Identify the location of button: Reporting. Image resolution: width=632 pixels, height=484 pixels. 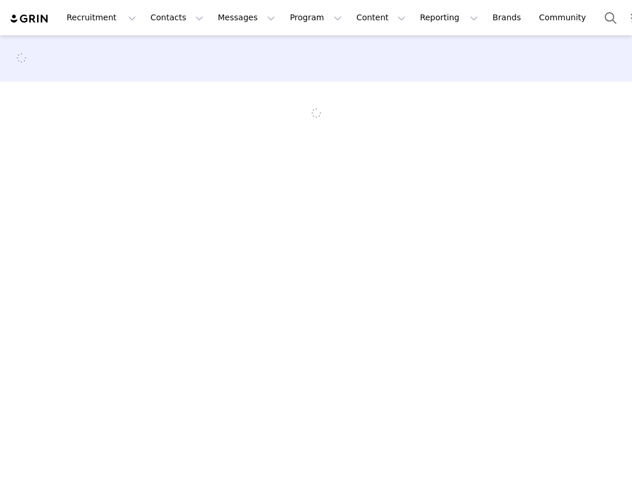
(449, 17).